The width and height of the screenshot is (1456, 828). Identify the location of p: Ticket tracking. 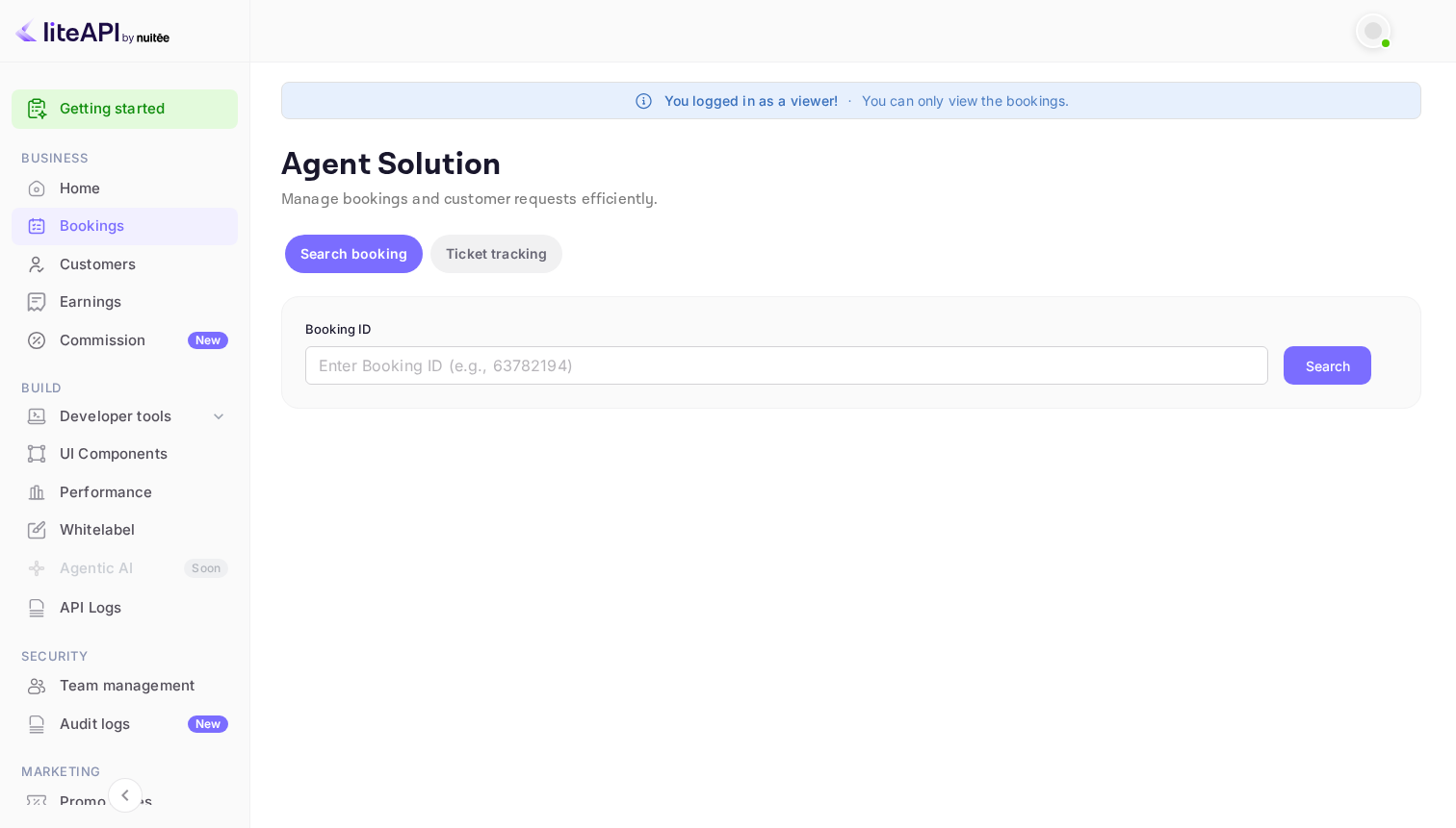
(496, 253).